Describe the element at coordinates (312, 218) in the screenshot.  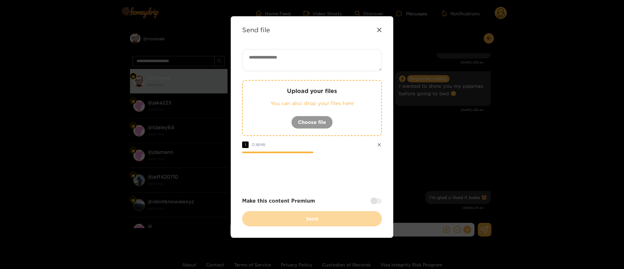
I see `button: Send` at that location.